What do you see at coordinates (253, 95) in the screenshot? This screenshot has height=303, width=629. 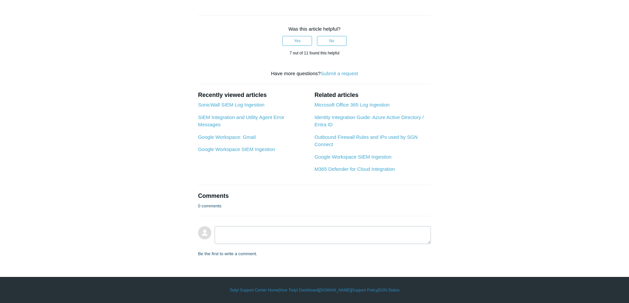 I see `h2: Recently viewed articles` at bounding box center [253, 95].